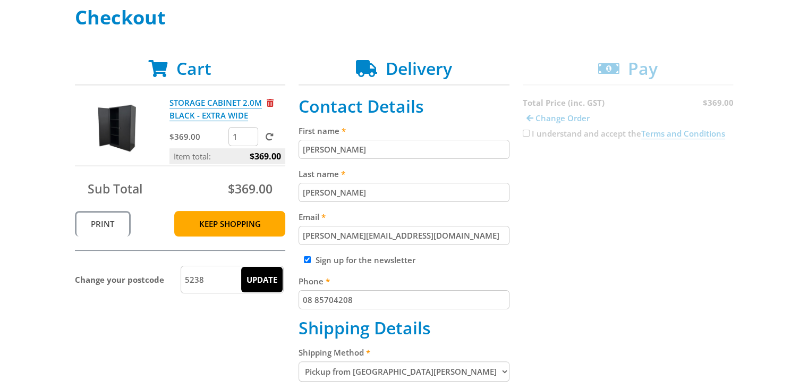 The width and height of the screenshot is (808, 388). Describe the element at coordinates (404, 18) in the screenshot. I see `h1: Checkout` at that location.